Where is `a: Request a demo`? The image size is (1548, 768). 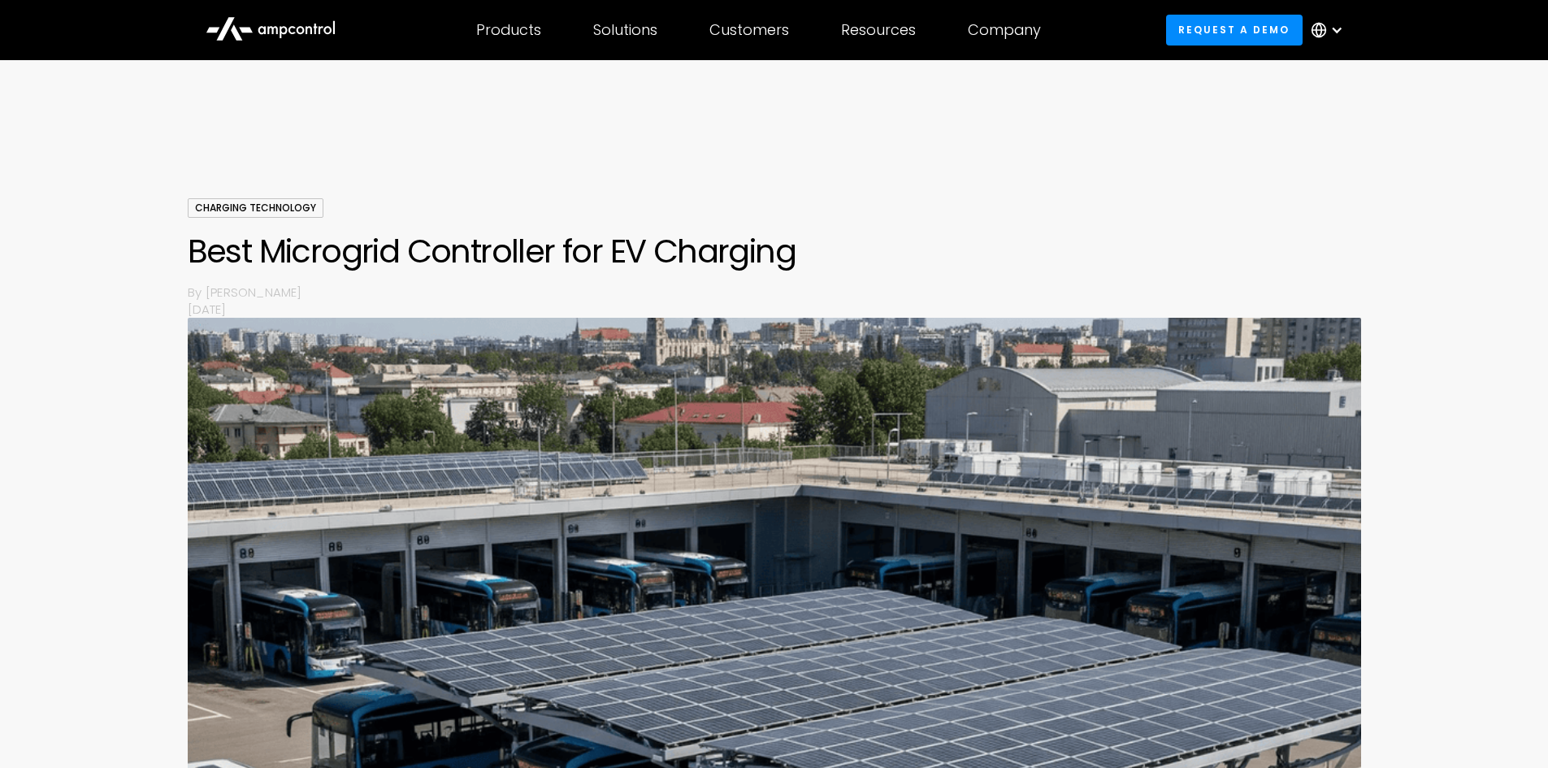
a: Request a demo is located at coordinates (1235, 29).